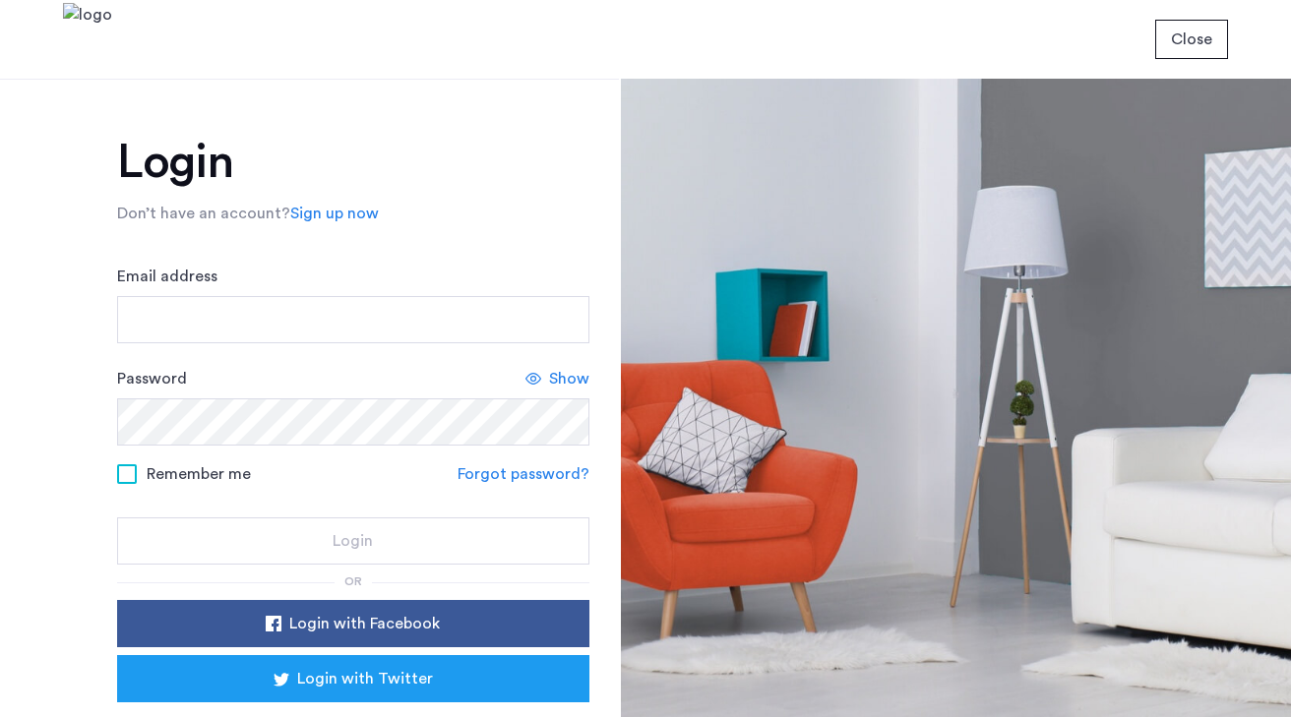 The width and height of the screenshot is (1291, 717). Describe the element at coordinates (167, 276) in the screenshot. I see `label: Email address` at that location.